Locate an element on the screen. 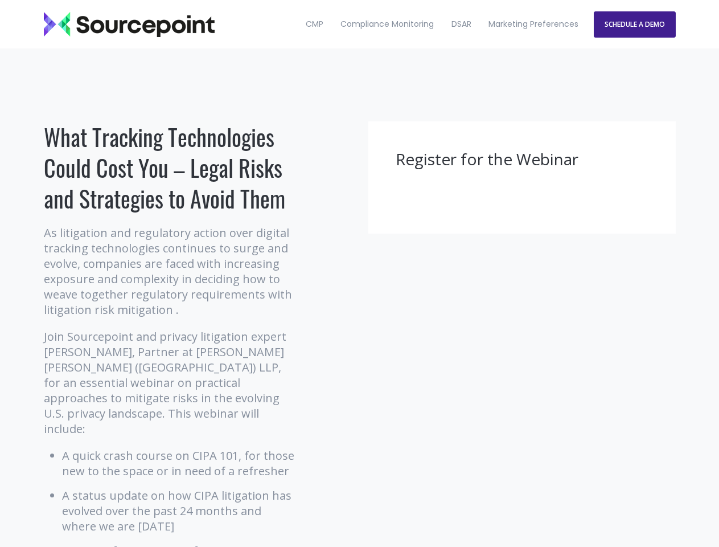 This screenshot has height=547, width=719. h1: What Tracking Technologies Could Cost You – Legal Risks and Strategies to Avoid Them is located at coordinates (170, 167).